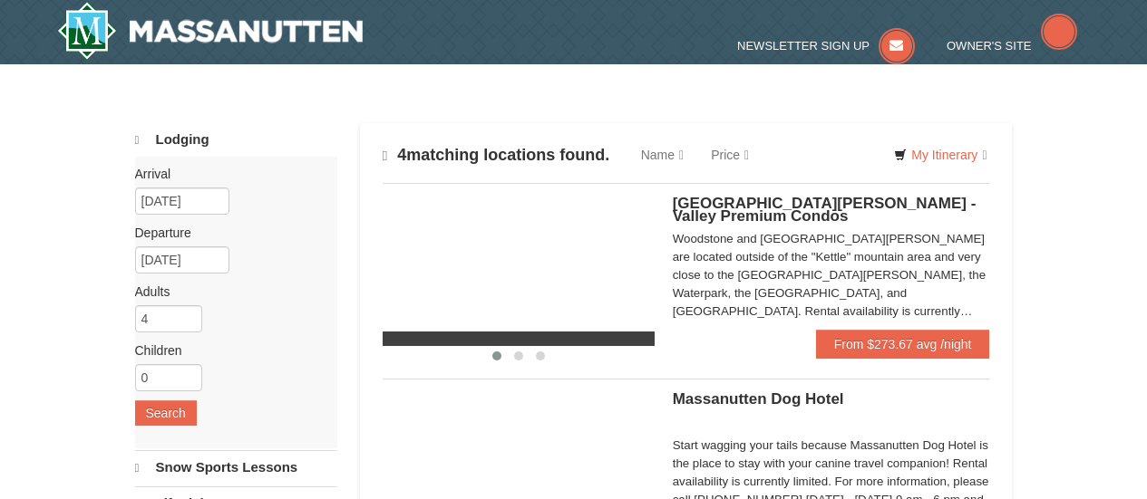 The width and height of the screenshot is (1147, 499). Describe the element at coordinates (236, 468) in the screenshot. I see `a: Snow Sports Lessons` at that location.